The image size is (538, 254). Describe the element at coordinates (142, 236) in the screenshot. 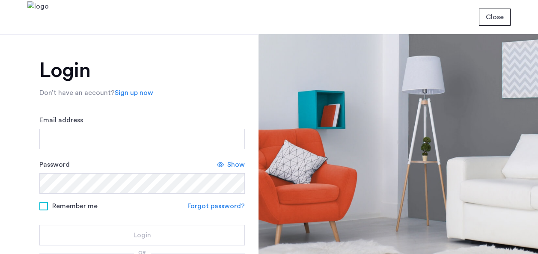

I see `span: Login` at that location.